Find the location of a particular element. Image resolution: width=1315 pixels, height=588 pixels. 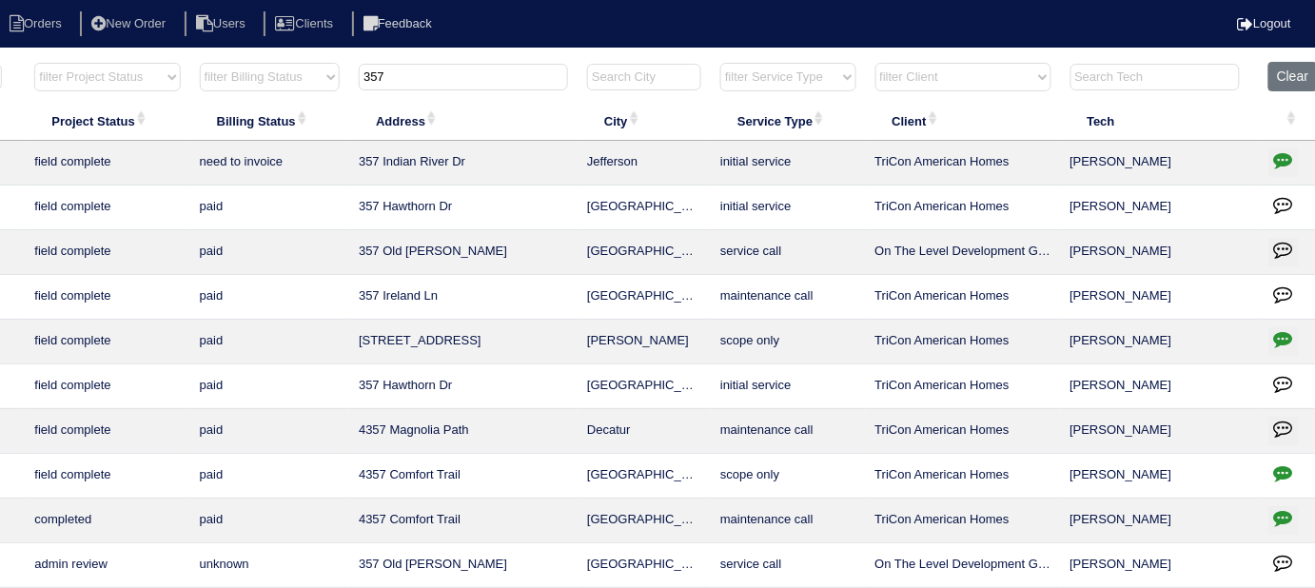

td: 357 Indian River Dr is located at coordinates (463, 163).